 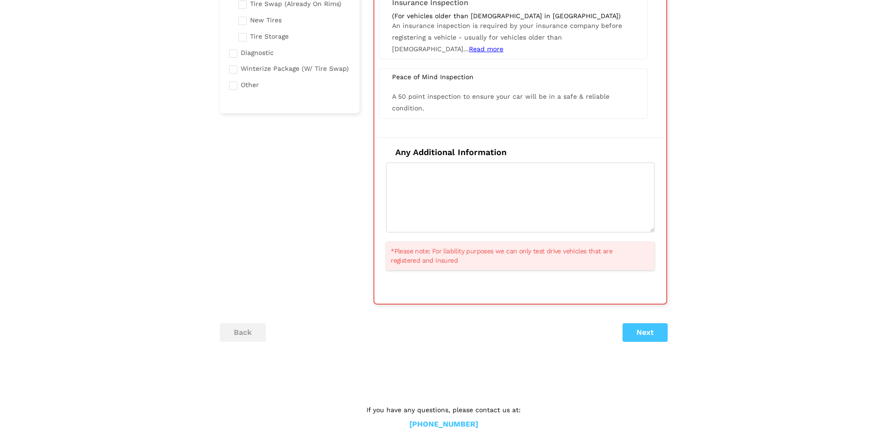 I want to click on p: If you have any questions, please contact us at:, so click(x=444, y=410).